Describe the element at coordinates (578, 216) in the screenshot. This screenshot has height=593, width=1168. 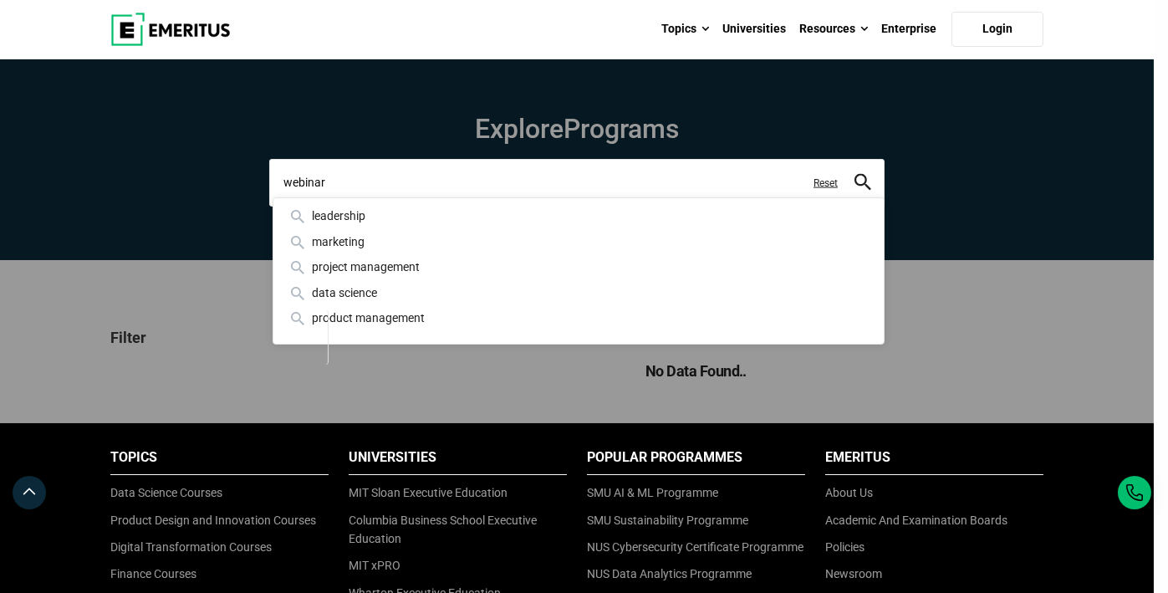
I see `div: leadership` at that location.